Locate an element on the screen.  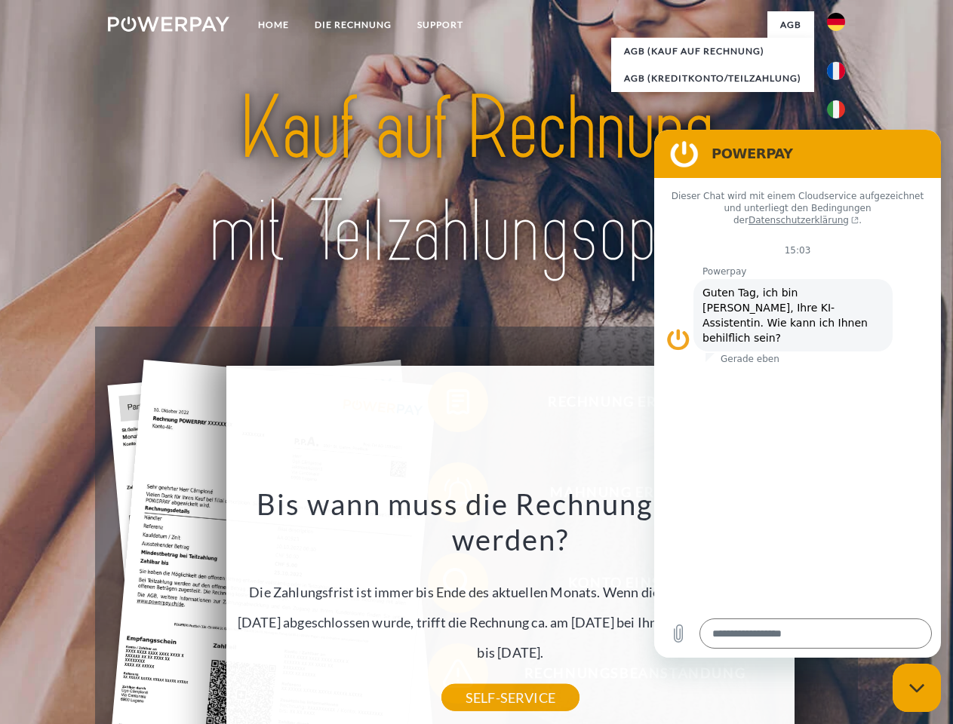
a: agb is located at coordinates (791, 25).